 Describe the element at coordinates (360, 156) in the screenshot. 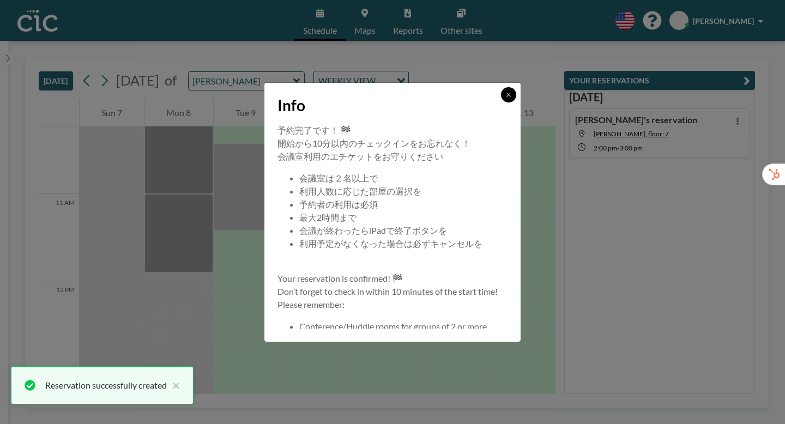

I see `span: 会議室利用のエチケットをお守りください` at that location.